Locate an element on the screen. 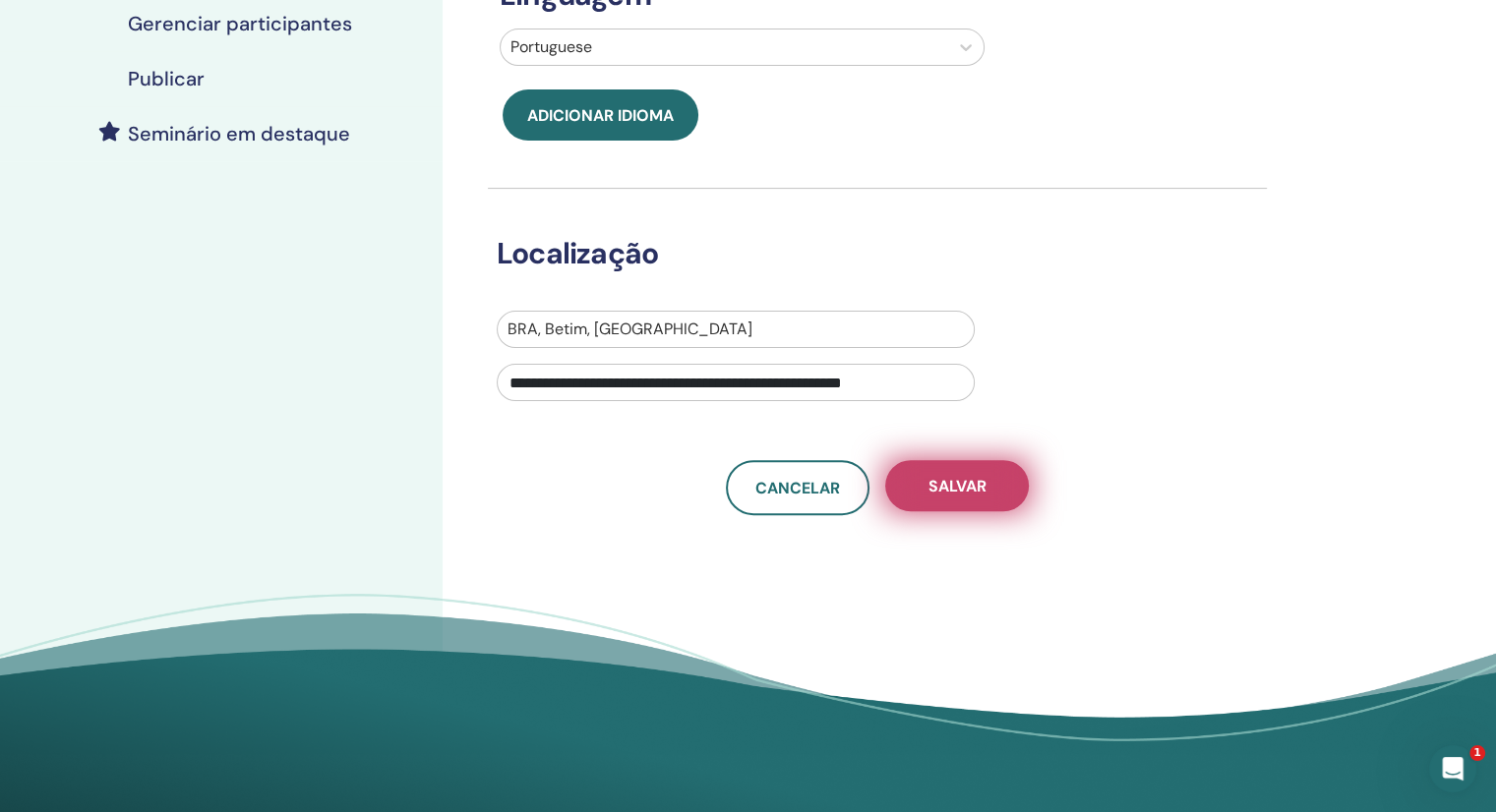  span: Adicionar idioma is located at coordinates (600, 115).